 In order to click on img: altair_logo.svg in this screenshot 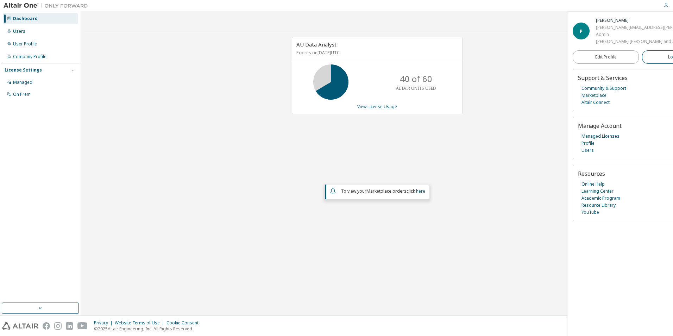, I will do `click(20, 326)`.